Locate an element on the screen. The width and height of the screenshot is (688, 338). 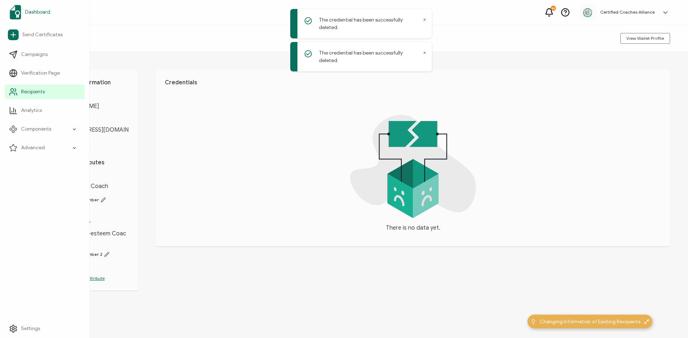
a: Dashboard is located at coordinates (44, 12).